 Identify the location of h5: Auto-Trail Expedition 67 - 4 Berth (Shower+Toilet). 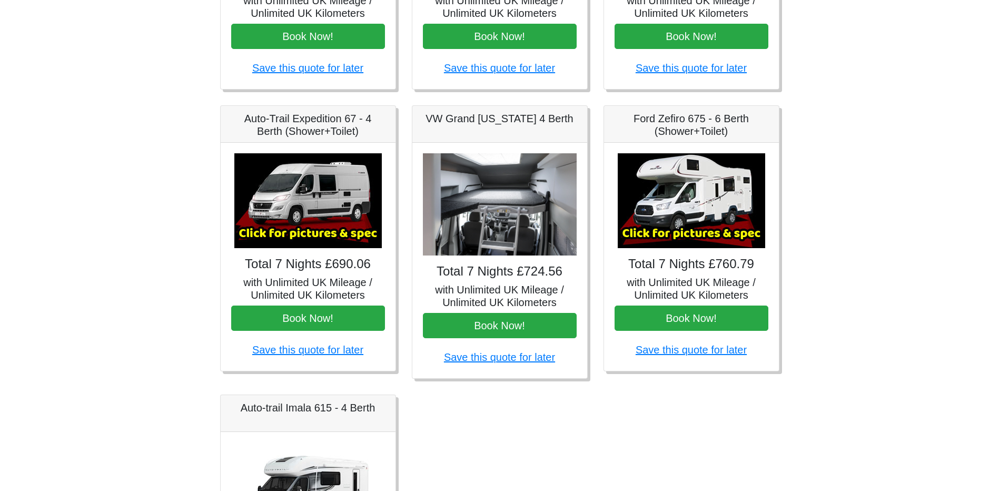
(308, 125).